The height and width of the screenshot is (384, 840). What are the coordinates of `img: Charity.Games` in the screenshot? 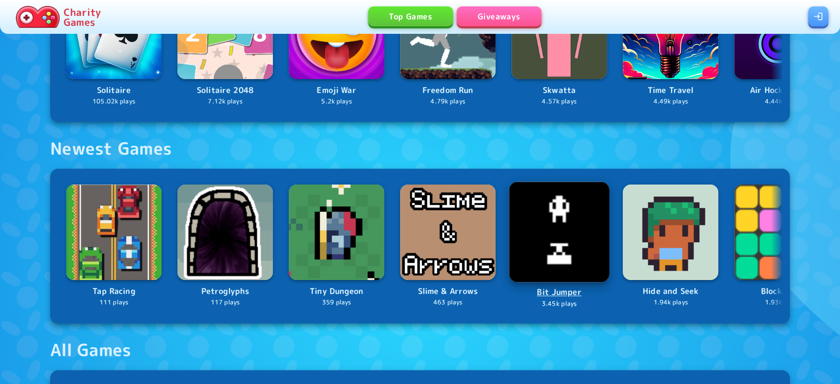 It's located at (38, 17).